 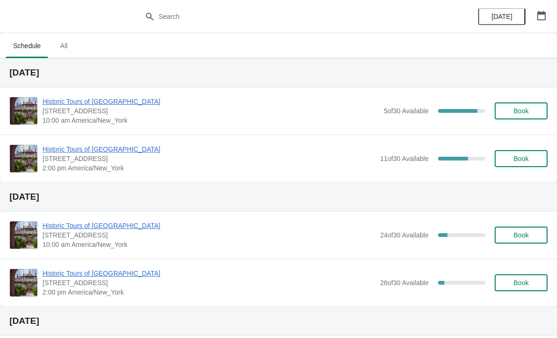 What do you see at coordinates (64, 46) in the screenshot?
I see `span: All` at bounding box center [64, 46].